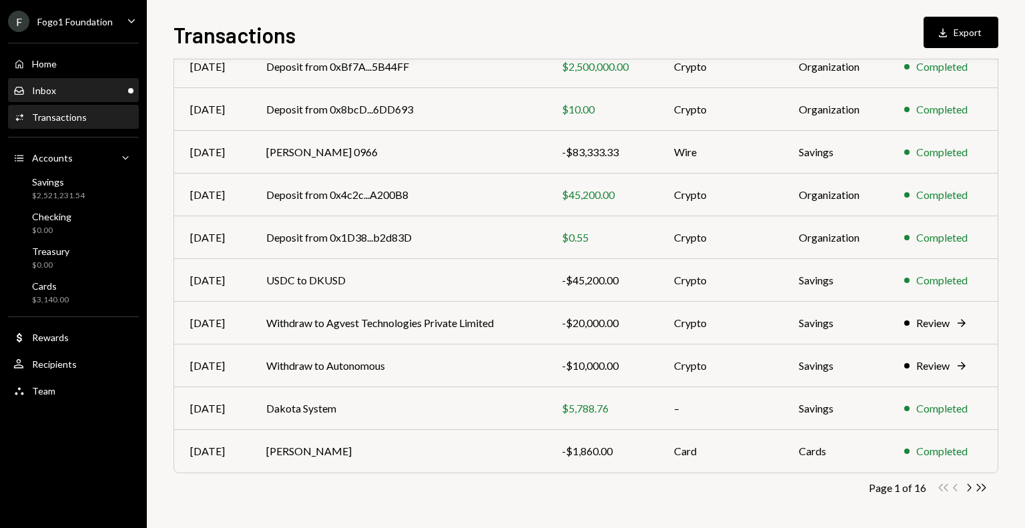 This screenshot has width=1025, height=528. What do you see at coordinates (73, 117) in the screenshot?
I see `a: Transactions` at bounding box center [73, 117].